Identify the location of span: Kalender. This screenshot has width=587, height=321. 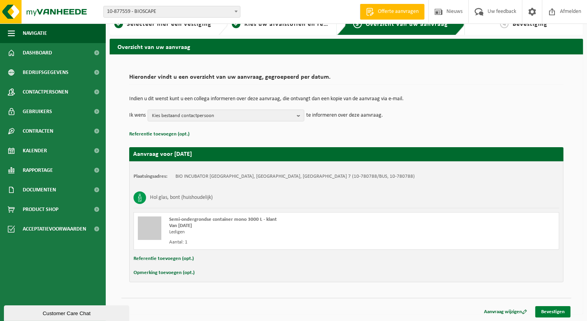
(35, 151).